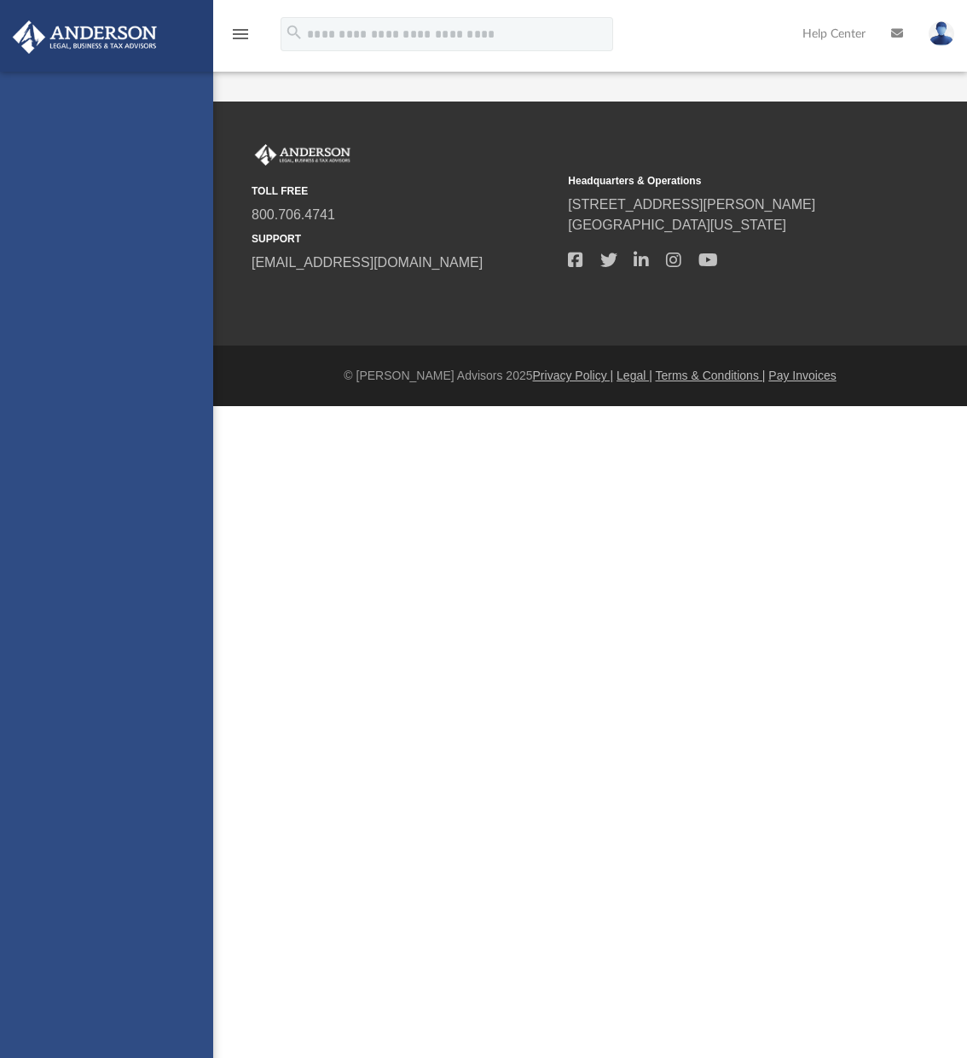 The image size is (967, 1058). I want to click on a: menu, so click(241, 38).